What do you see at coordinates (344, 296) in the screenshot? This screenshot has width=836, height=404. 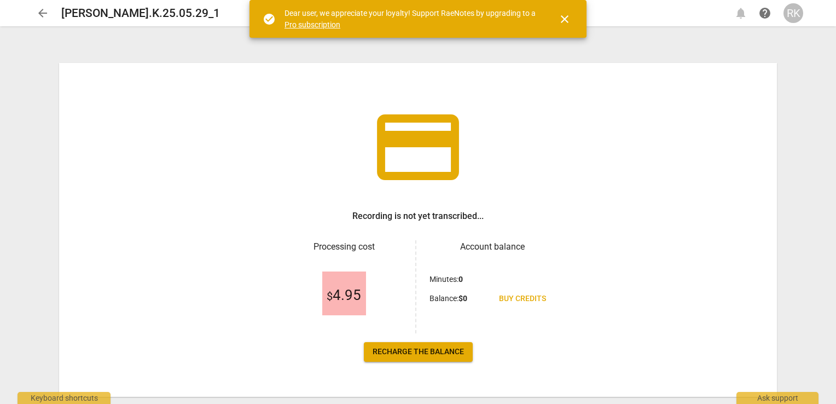 I see `span: 4.95` at bounding box center [344, 296].